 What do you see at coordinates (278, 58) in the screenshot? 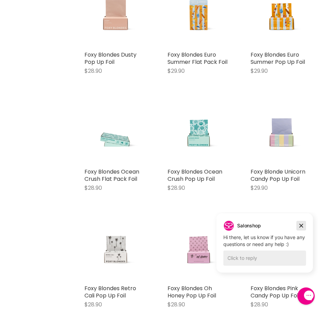
I see `a: Foxy Blondes Euro Summer Pop Up Foil` at bounding box center [278, 58].